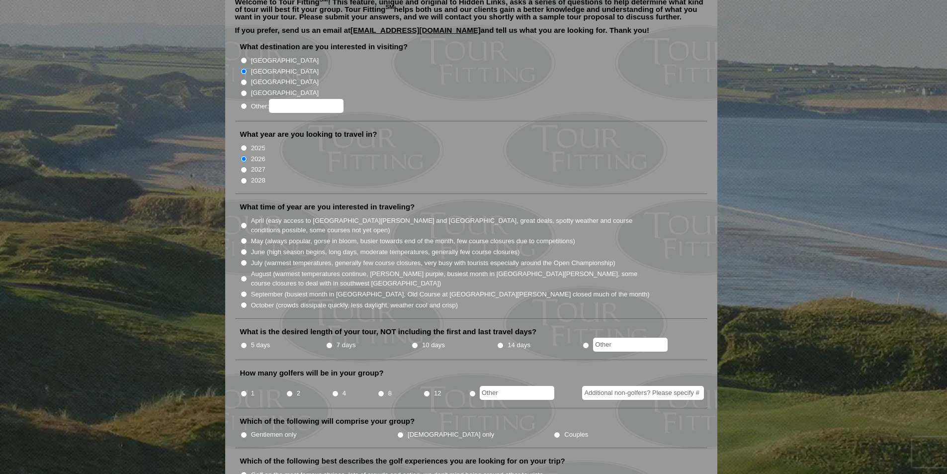 This screenshot has height=474, width=947. Describe the element at coordinates (437, 393) in the screenshot. I see `label: 12` at that location.